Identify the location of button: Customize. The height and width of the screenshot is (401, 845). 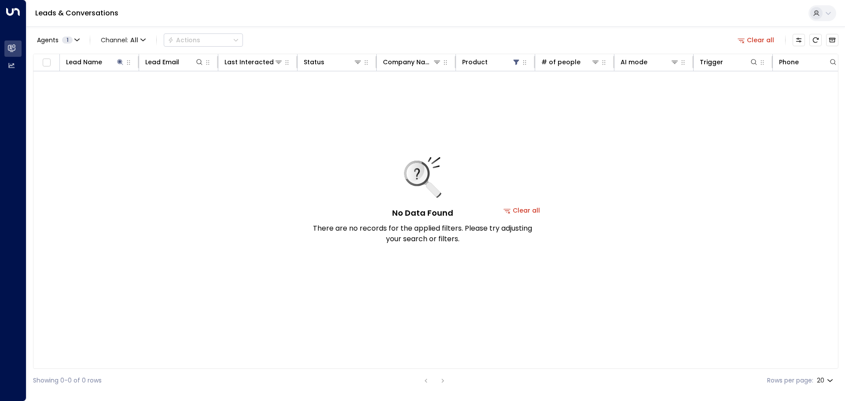
(799, 40).